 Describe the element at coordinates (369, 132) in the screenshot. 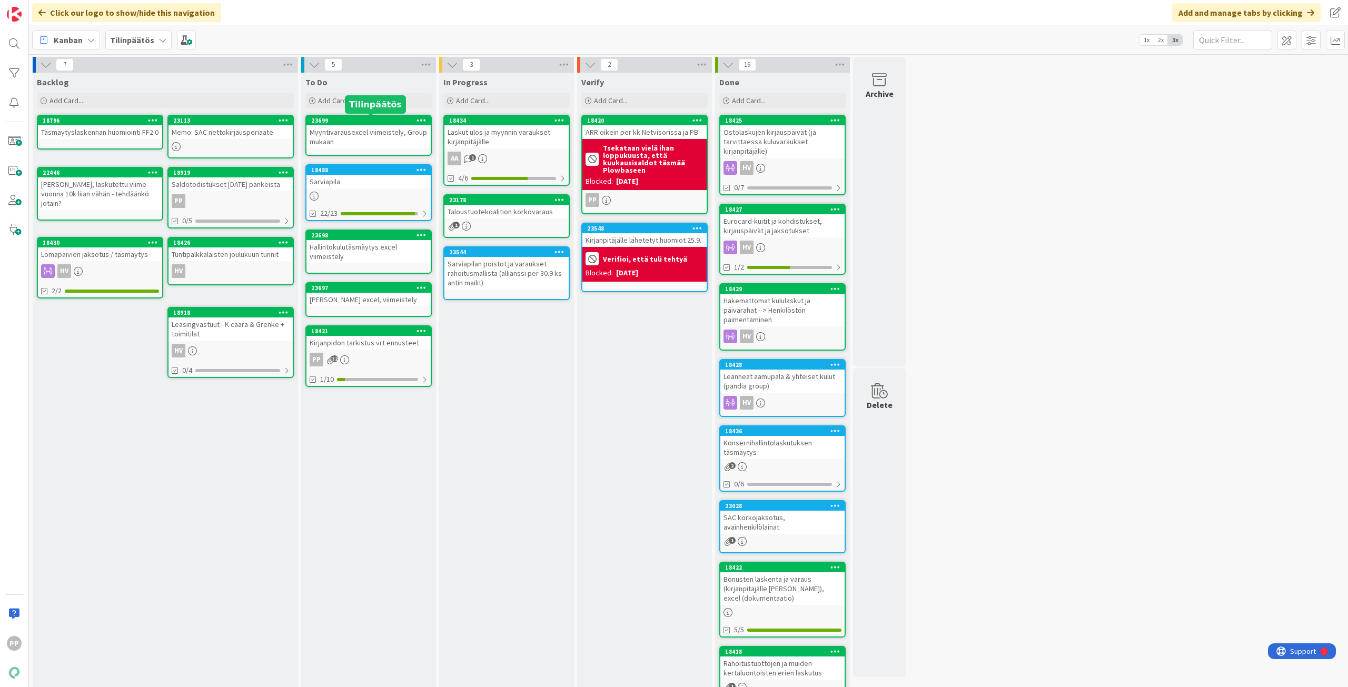

I see `div: 23699Myyntivarausexcel viimeistely, Group mukaan` at that location.